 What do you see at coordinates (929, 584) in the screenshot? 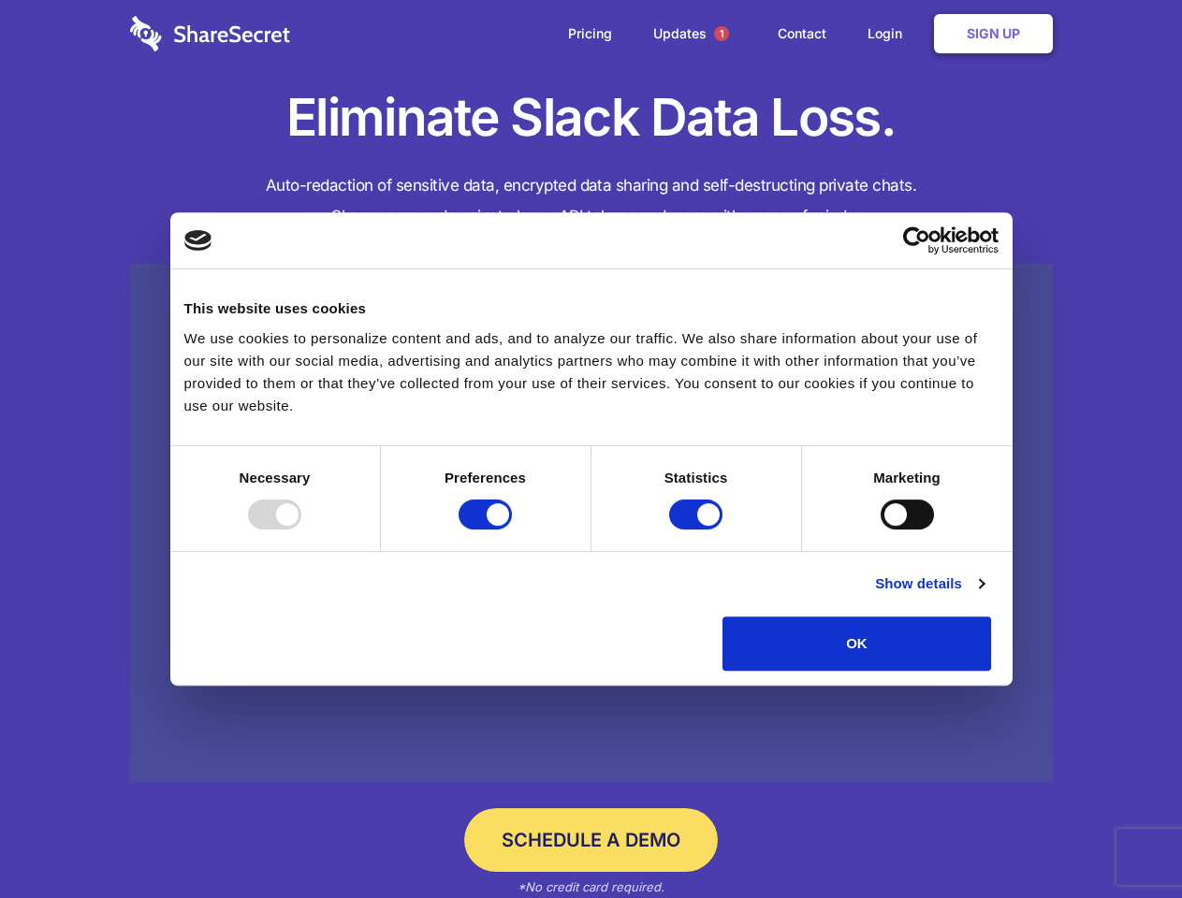
I see `a: Show details` at bounding box center [929, 584].